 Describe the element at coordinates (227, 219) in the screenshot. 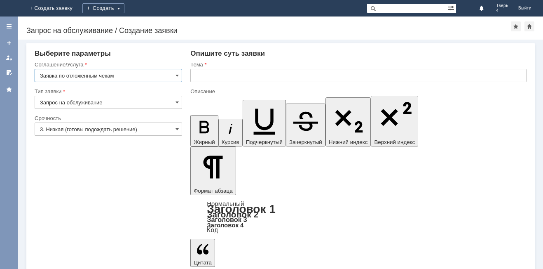

I see `a: Заголовок 3` at that location.